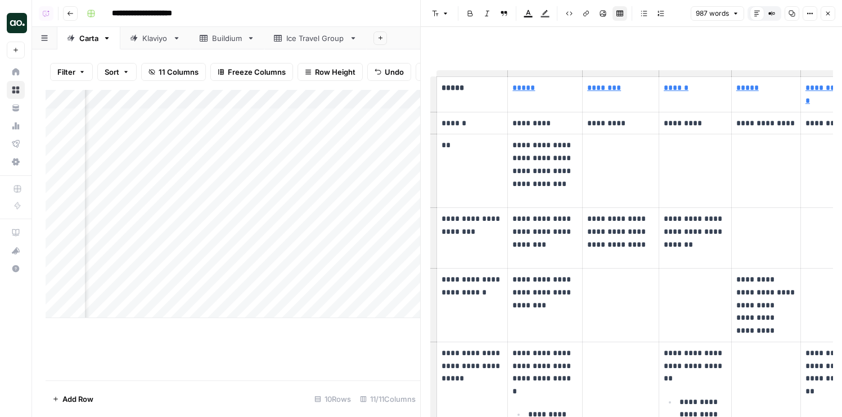 The width and height of the screenshot is (842, 417). Describe the element at coordinates (330, 72) in the screenshot. I see `button: Row Height` at that location.